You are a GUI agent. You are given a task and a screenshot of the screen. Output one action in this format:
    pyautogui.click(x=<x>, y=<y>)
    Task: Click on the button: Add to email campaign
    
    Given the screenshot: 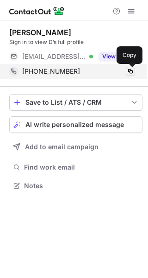 What is the action you would take?
    pyautogui.click(x=76, y=147)
    